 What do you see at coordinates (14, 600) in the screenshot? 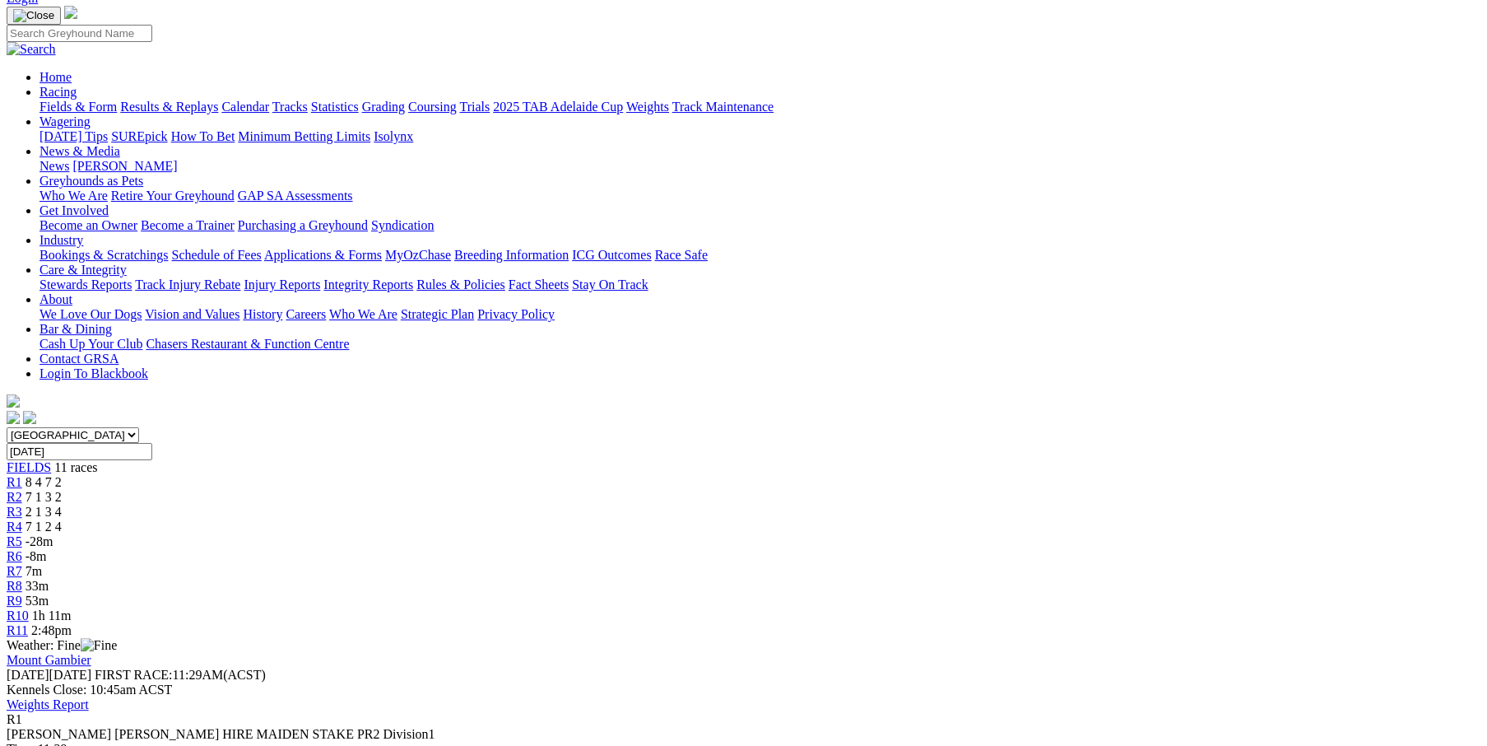
I see `a: R9` at bounding box center [14, 600].